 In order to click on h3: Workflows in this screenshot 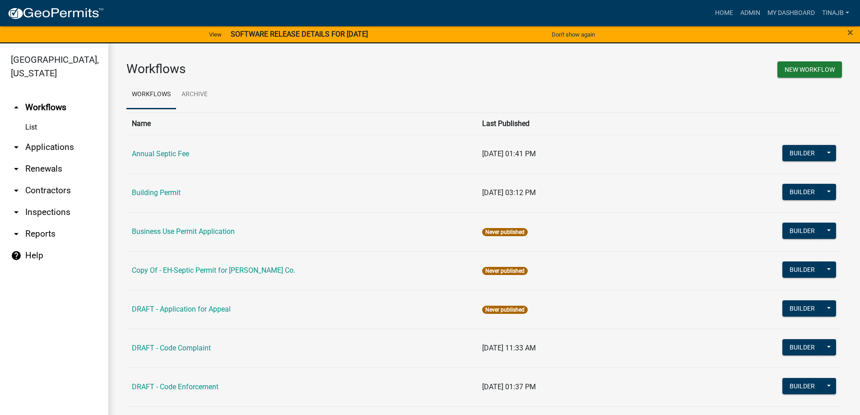, I will do `click(302, 69)`.